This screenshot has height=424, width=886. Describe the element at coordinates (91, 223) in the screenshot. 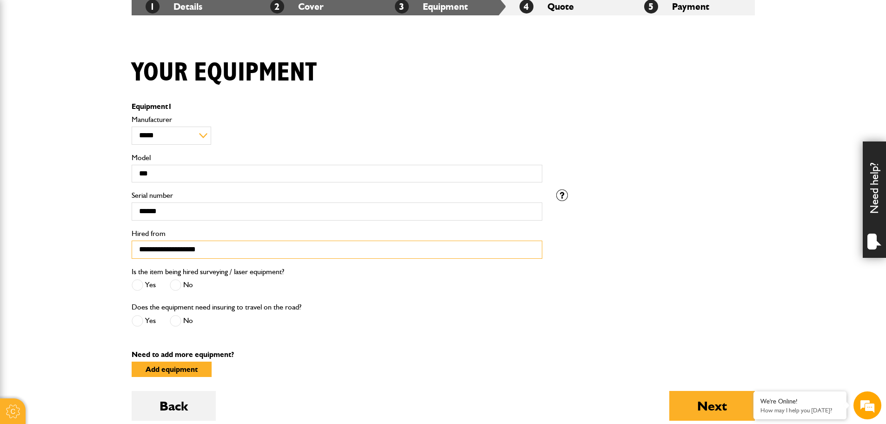

I see `textarea: Type your message and hit 'Enter'` at that location.